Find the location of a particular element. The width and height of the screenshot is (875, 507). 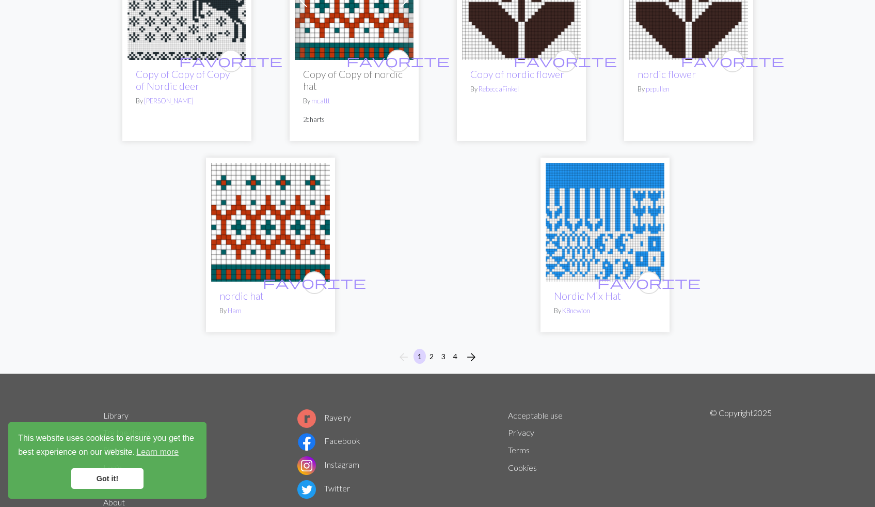

a: pepullen is located at coordinates (658, 89).